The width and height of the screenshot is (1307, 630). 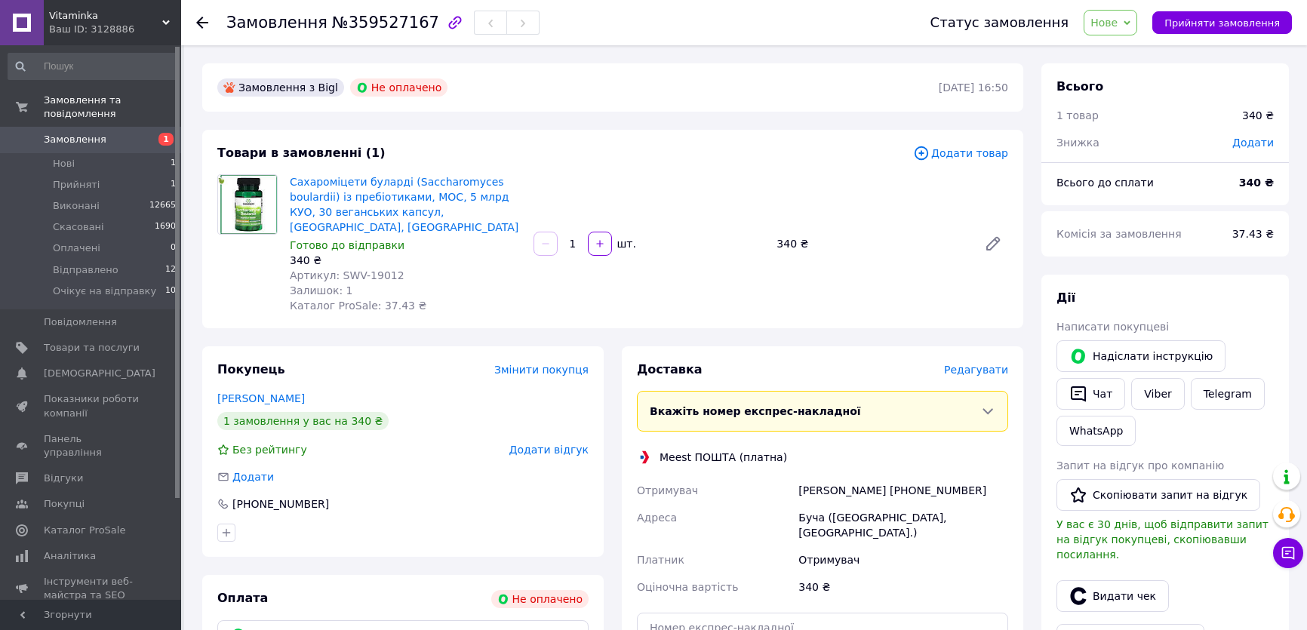 What do you see at coordinates (269, 450) in the screenshot?
I see `span: Без рейтингу` at bounding box center [269, 450].